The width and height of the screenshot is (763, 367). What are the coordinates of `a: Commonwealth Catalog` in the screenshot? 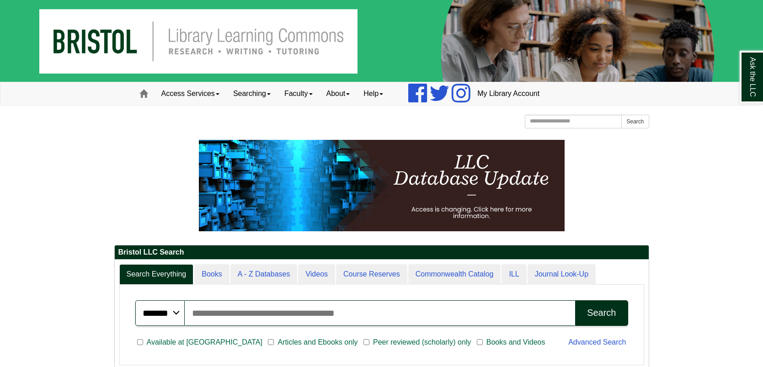 It's located at (454, 274).